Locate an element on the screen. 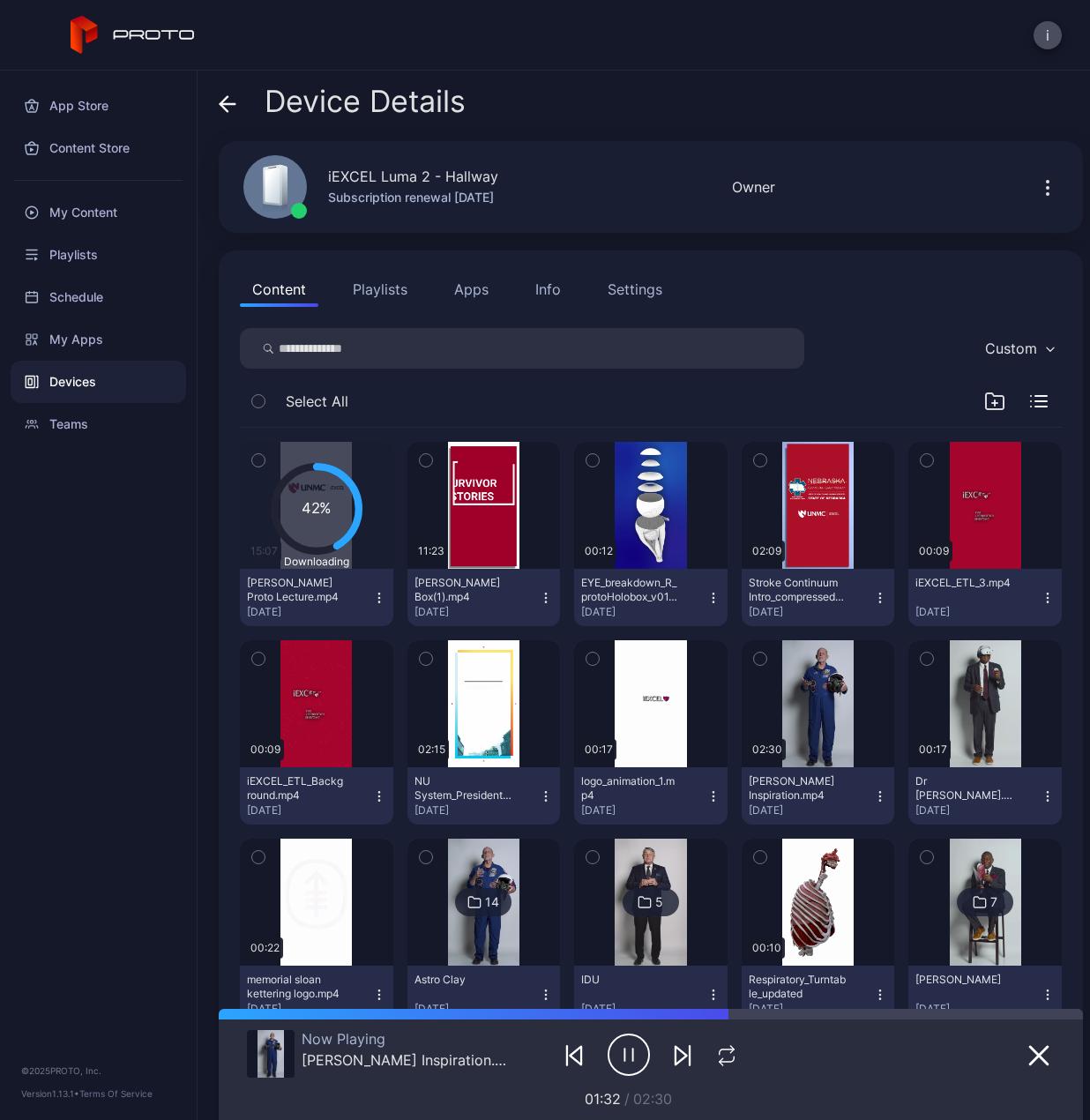 Image resolution: width=1090 pixels, height=1120 pixels. div: Respiratory_Turntable_updated is located at coordinates (797, 987).